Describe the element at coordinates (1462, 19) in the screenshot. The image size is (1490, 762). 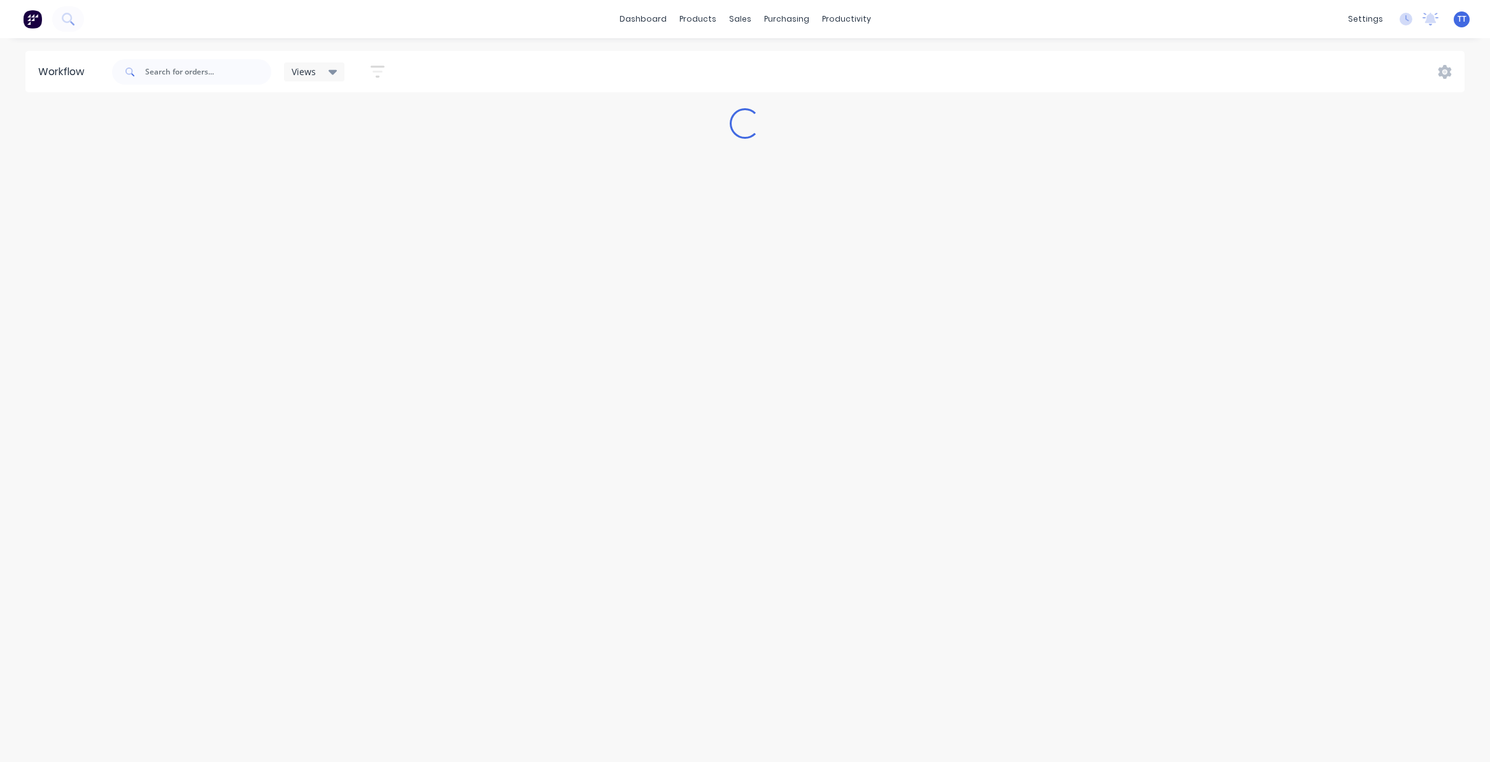
I see `span: TT` at that location.